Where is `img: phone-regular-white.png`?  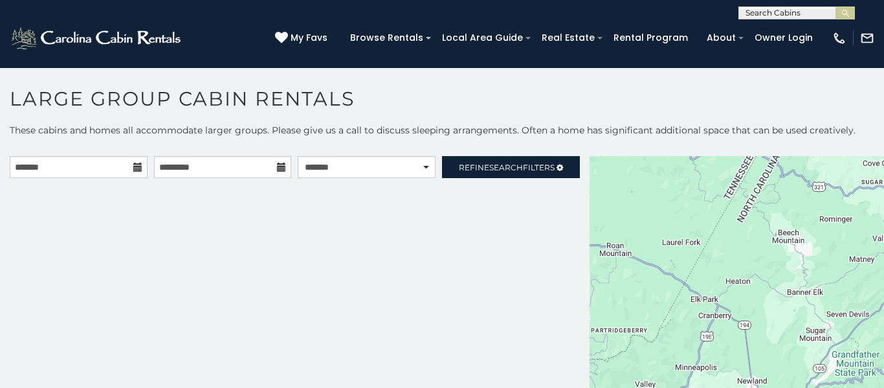
img: phone-regular-white.png is located at coordinates (839, 38).